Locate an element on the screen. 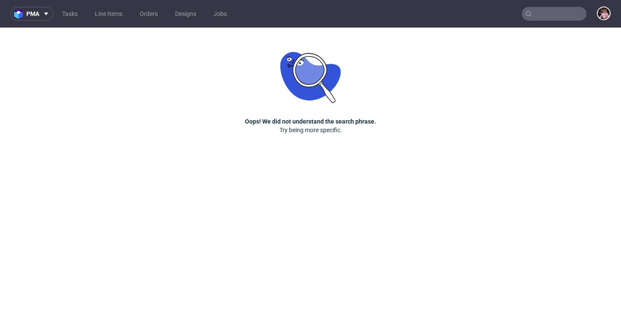 The image size is (621, 335). h3: Oops! We did not understand the search phrase. is located at coordinates (310, 122).